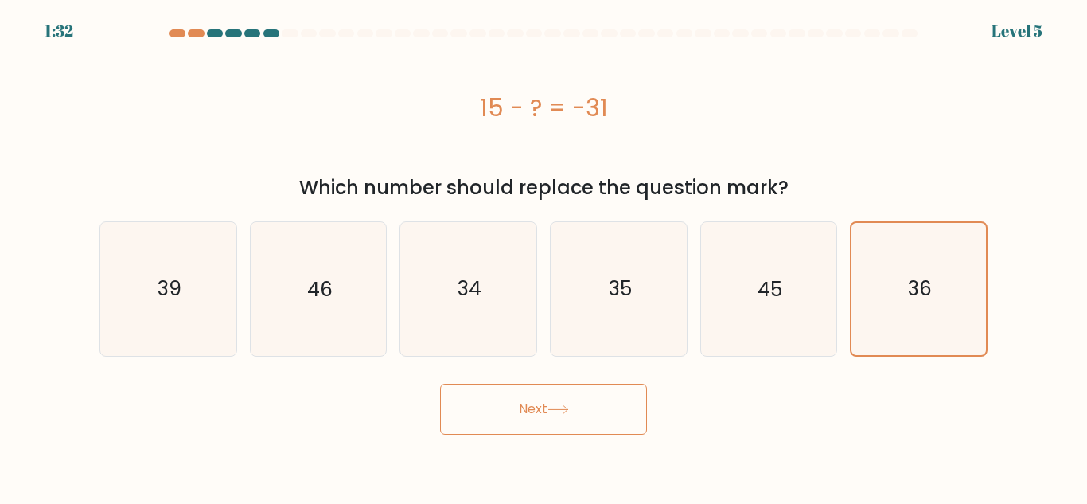  I want to click on button: Next, so click(544, 409).